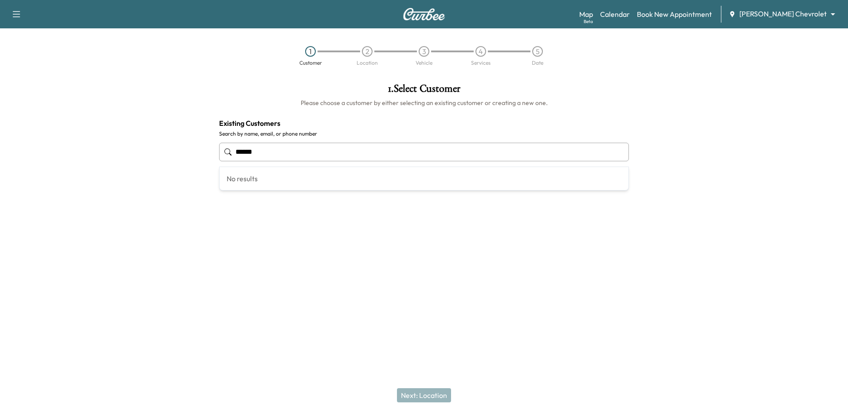 This screenshot has width=848, height=413. What do you see at coordinates (674, 14) in the screenshot?
I see `a: Book New Appointment` at bounding box center [674, 14].